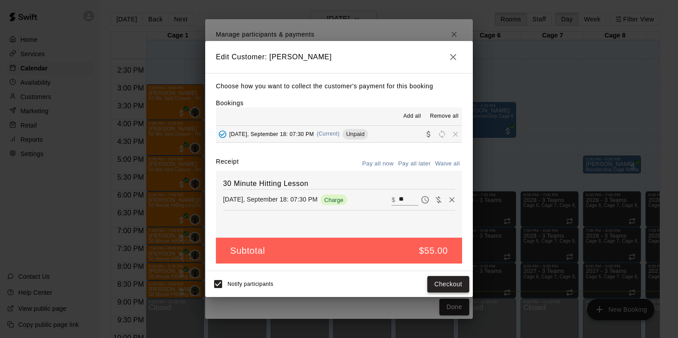 This screenshot has width=678, height=338. What do you see at coordinates (448, 284) in the screenshot?
I see `button: Checkout` at bounding box center [448, 284].